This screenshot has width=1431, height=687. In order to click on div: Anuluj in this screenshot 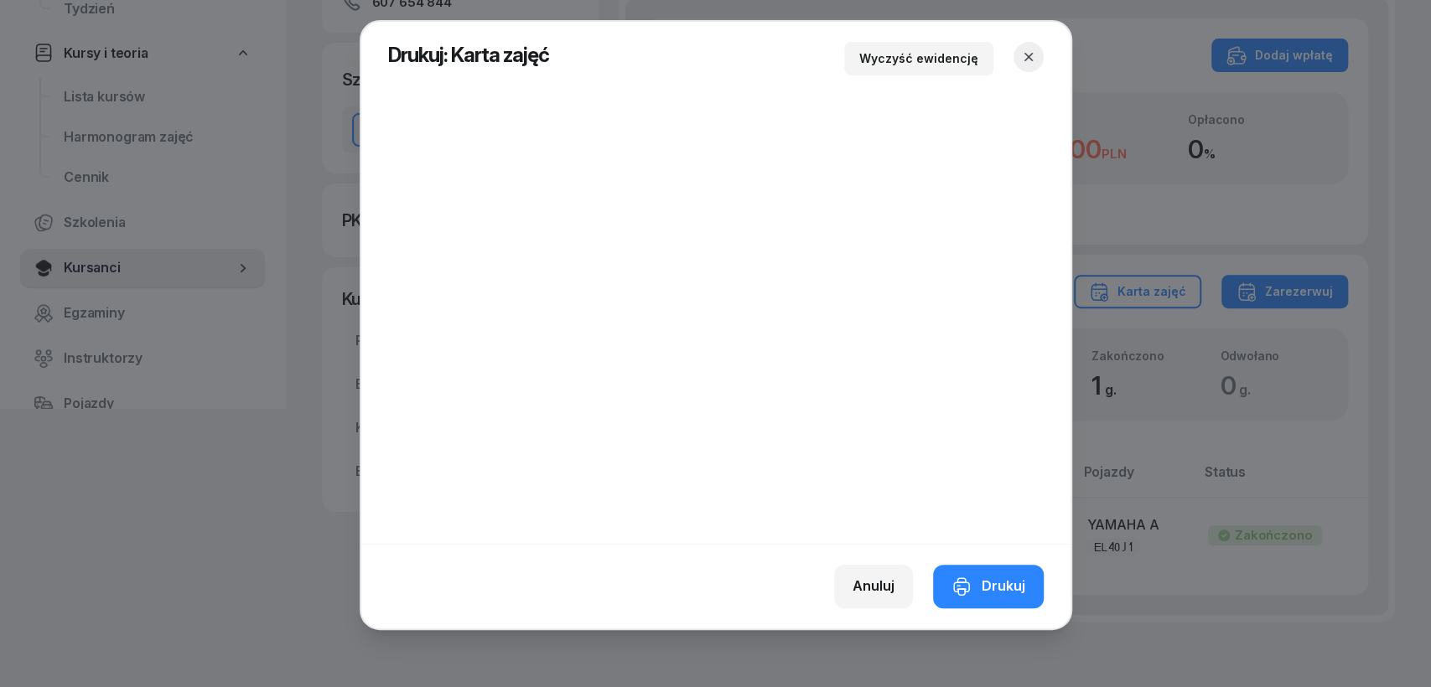, I will do `click(873, 587)`.